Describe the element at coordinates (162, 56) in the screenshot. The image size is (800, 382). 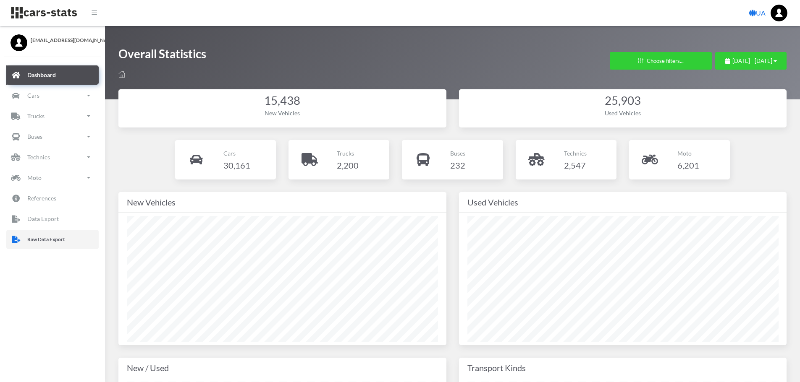
I see `h1: Overall Statistics` at that location.